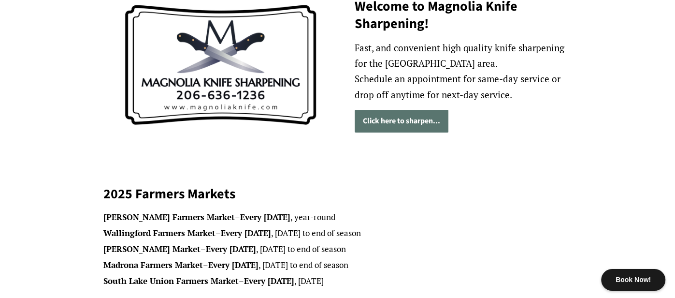 The height and width of the screenshot is (298, 675). What do you see at coordinates (171, 280) in the screenshot?
I see `strong: South Lake Union Farmers Market` at bounding box center [171, 280].